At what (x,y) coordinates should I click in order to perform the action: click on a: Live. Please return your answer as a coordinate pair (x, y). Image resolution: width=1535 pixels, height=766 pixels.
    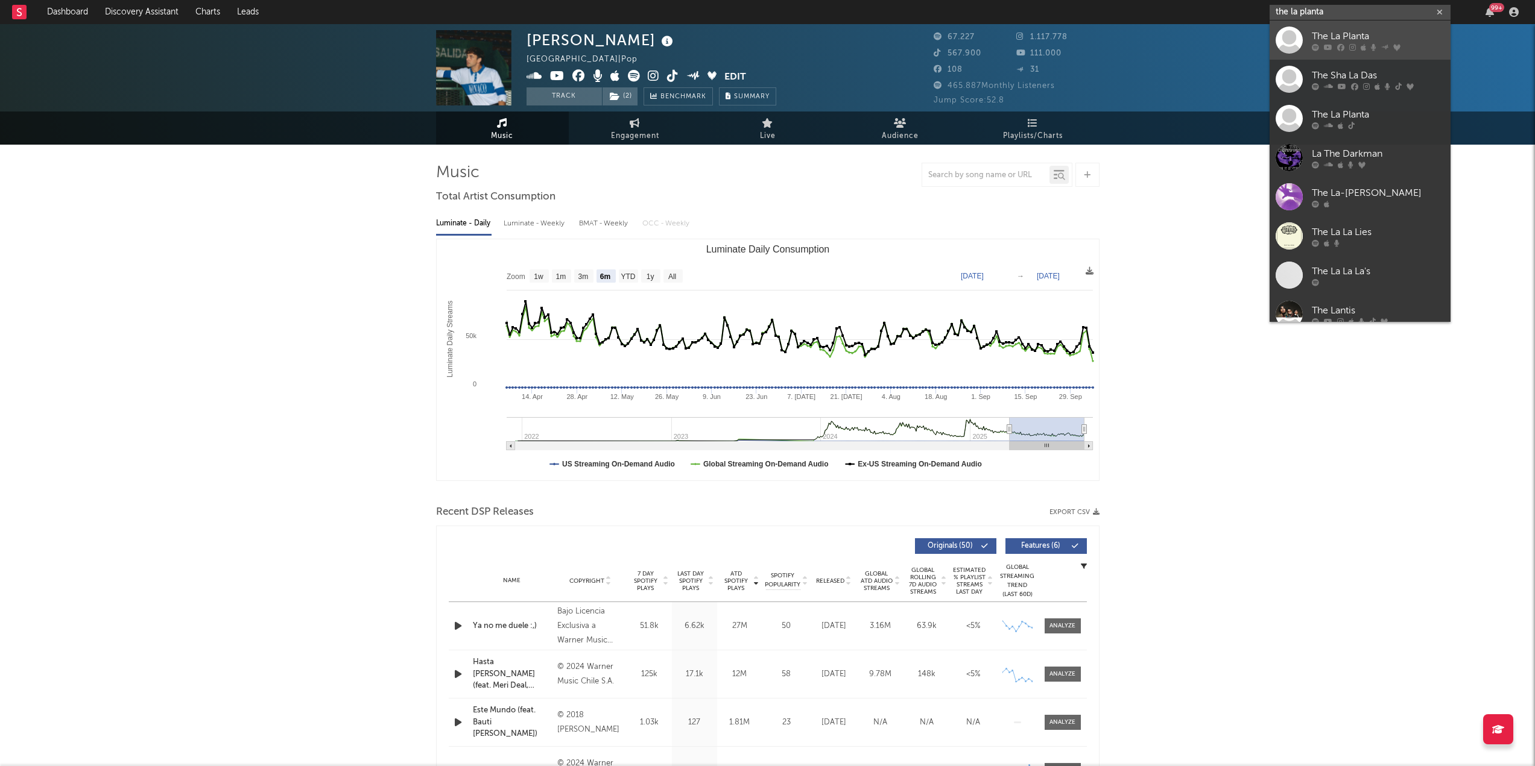
    Looking at the image, I should click on (768, 128).